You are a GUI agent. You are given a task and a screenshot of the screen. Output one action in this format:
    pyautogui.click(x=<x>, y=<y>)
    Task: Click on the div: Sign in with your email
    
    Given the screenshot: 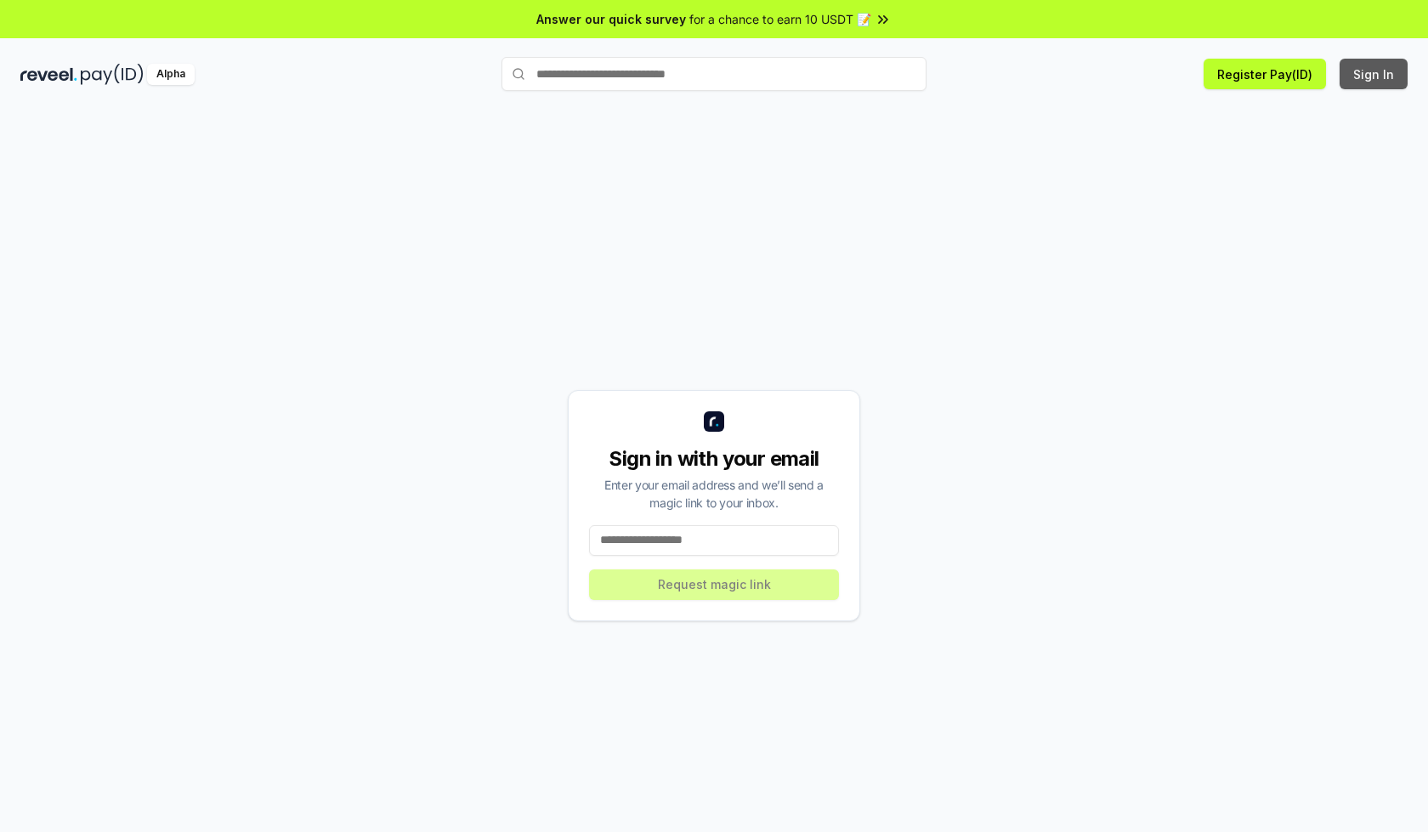 What is the action you would take?
    pyautogui.click(x=714, y=459)
    